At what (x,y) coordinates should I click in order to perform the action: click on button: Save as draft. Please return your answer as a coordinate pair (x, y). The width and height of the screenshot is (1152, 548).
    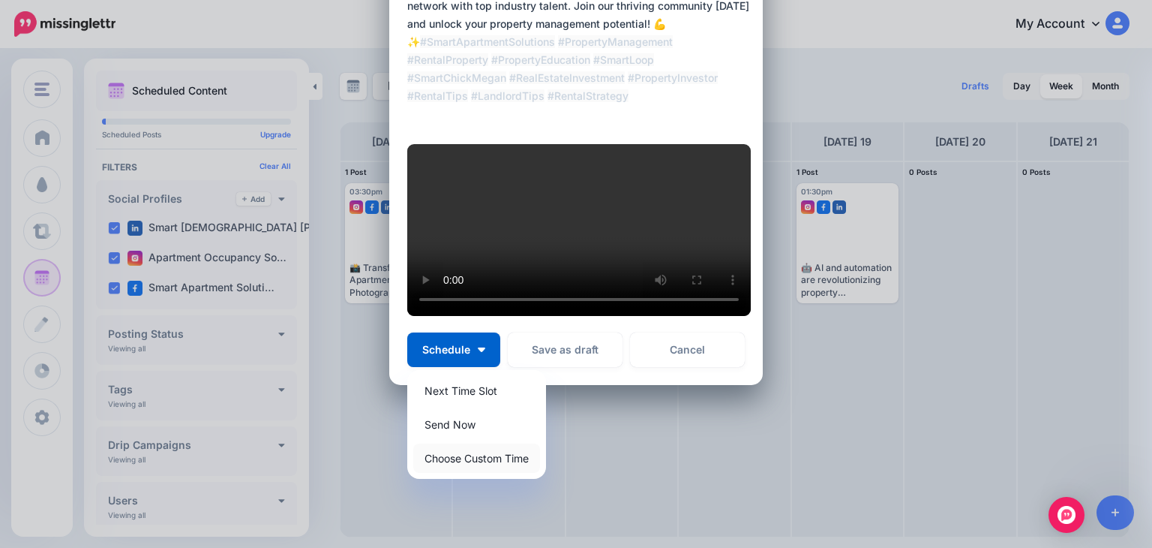
    Looking at the image, I should click on (565, 350).